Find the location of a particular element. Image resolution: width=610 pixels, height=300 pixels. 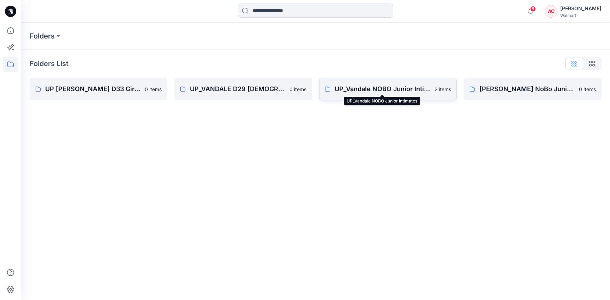

a: Folders is located at coordinates (42, 36).